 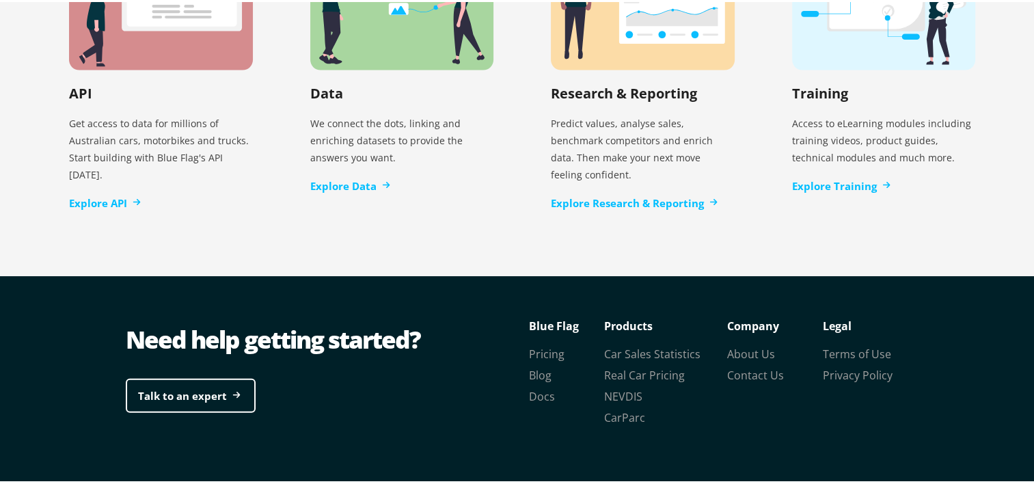 What do you see at coordinates (652, 352) in the screenshot?
I see `a: Car Sales Statistics` at bounding box center [652, 352].